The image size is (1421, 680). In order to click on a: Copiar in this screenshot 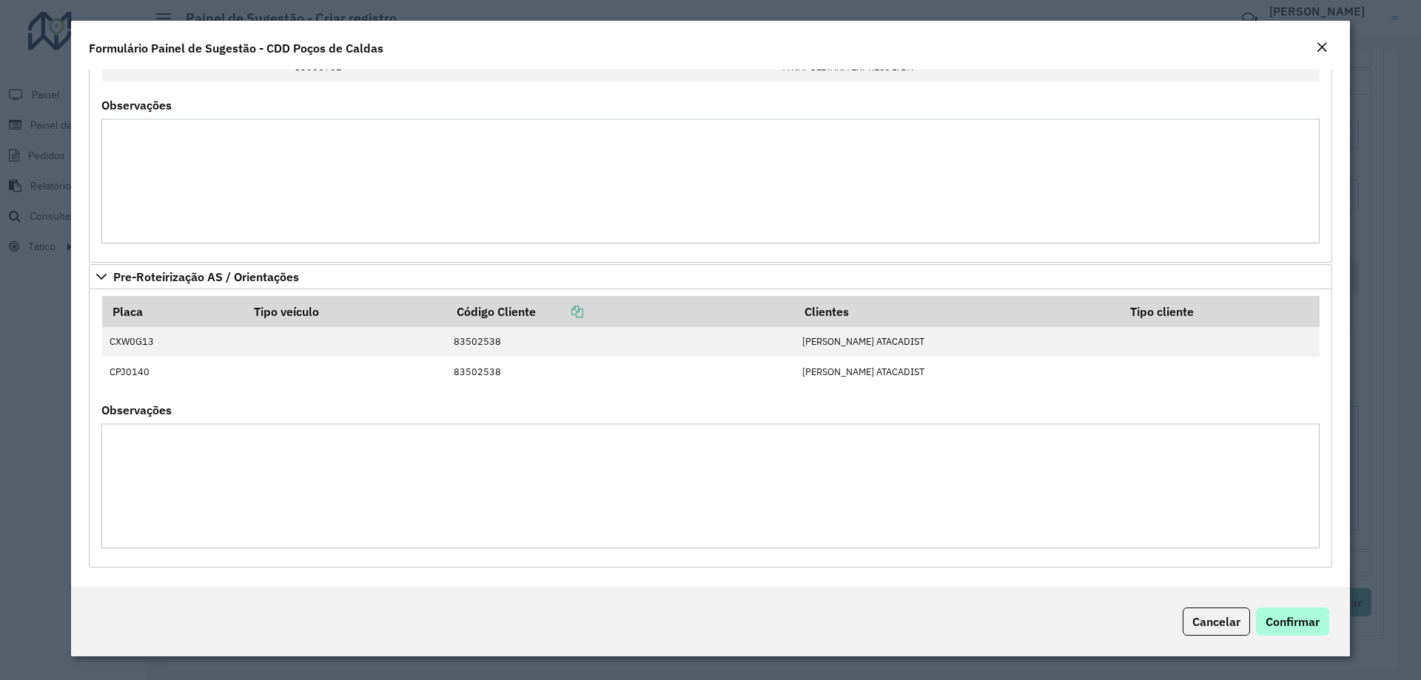, I will do `click(560, 312)`.